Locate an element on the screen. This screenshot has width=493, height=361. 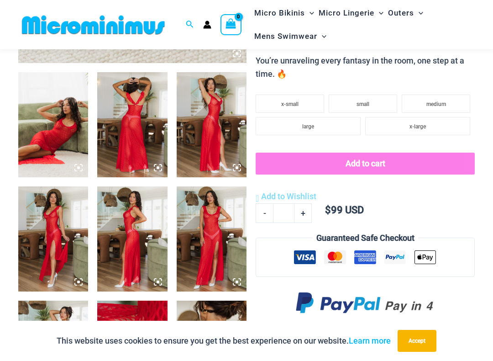
a: Micro BikinisMenu ToggleMenu Toggle is located at coordinates (284, 13).